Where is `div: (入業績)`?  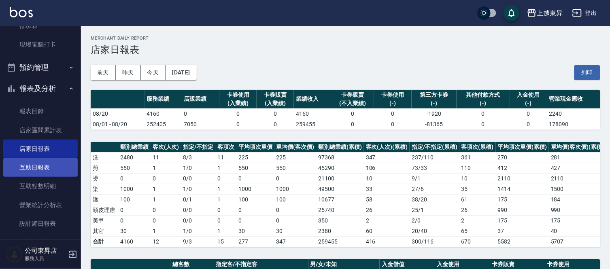 div: (入業績) is located at coordinates (275, 103).